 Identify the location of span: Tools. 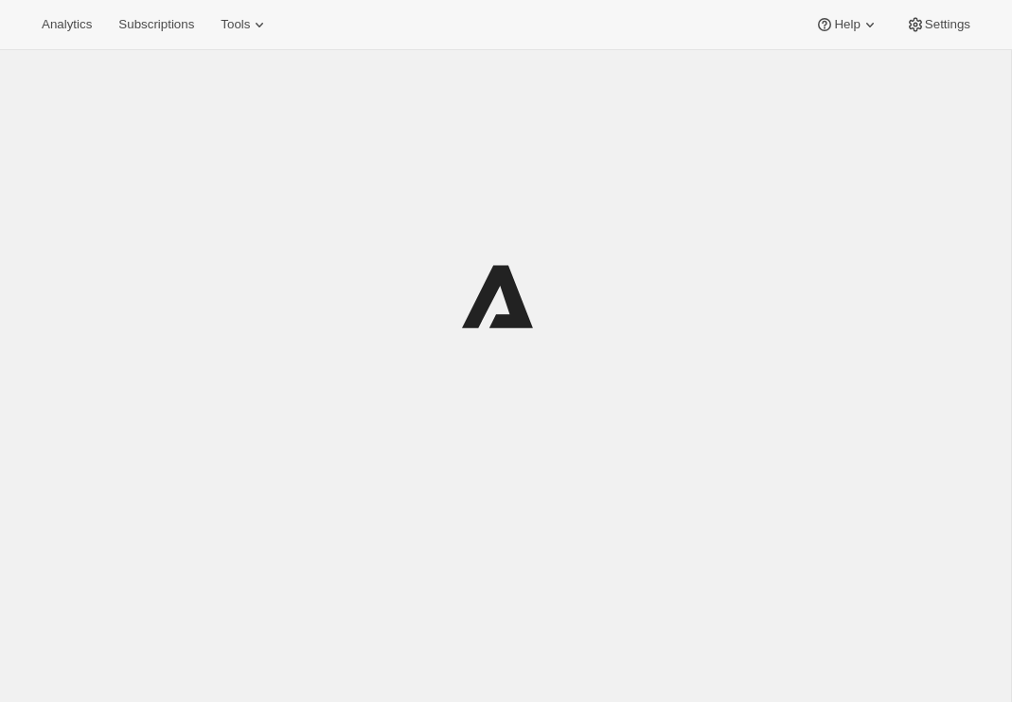
(235, 25).